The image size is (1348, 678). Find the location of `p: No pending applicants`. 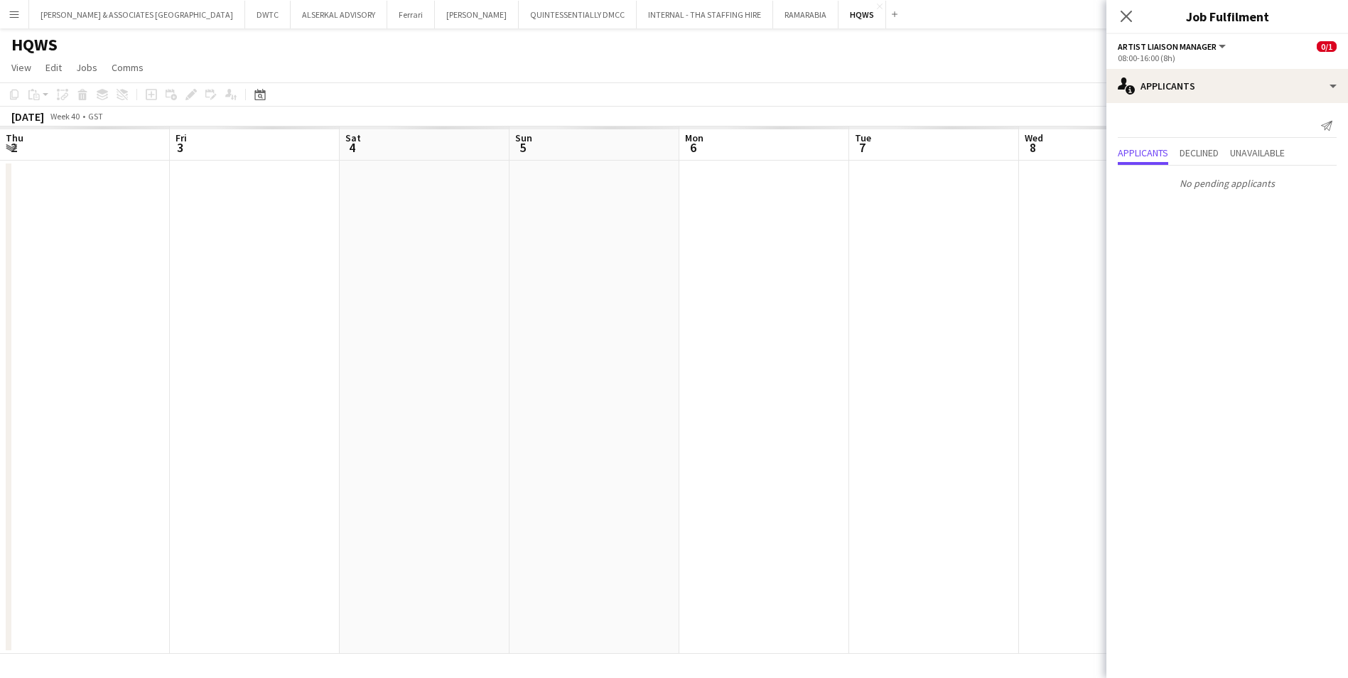

p: No pending applicants is located at coordinates (1227, 183).